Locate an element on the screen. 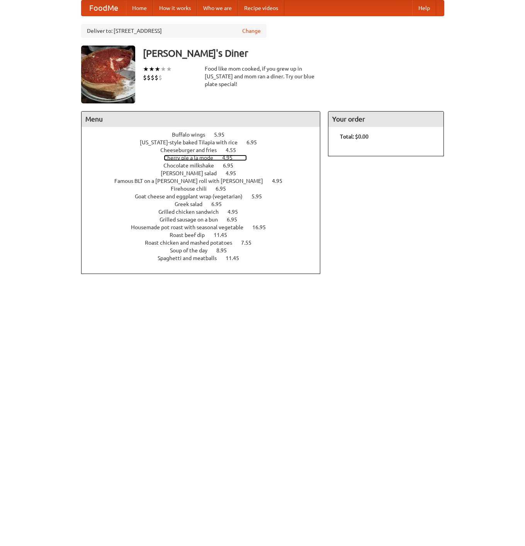  a: Roast beef dip 11.45 is located at coordinates (205, 235).